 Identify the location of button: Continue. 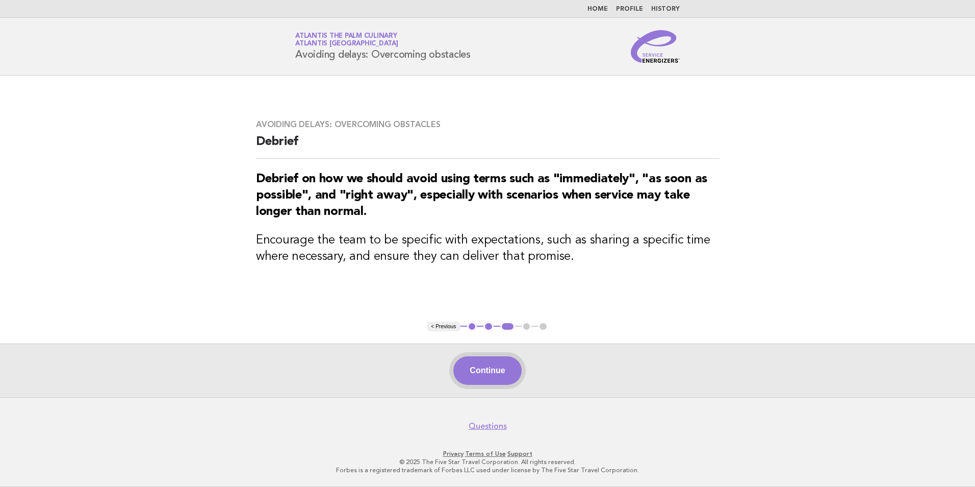
(487, 370).